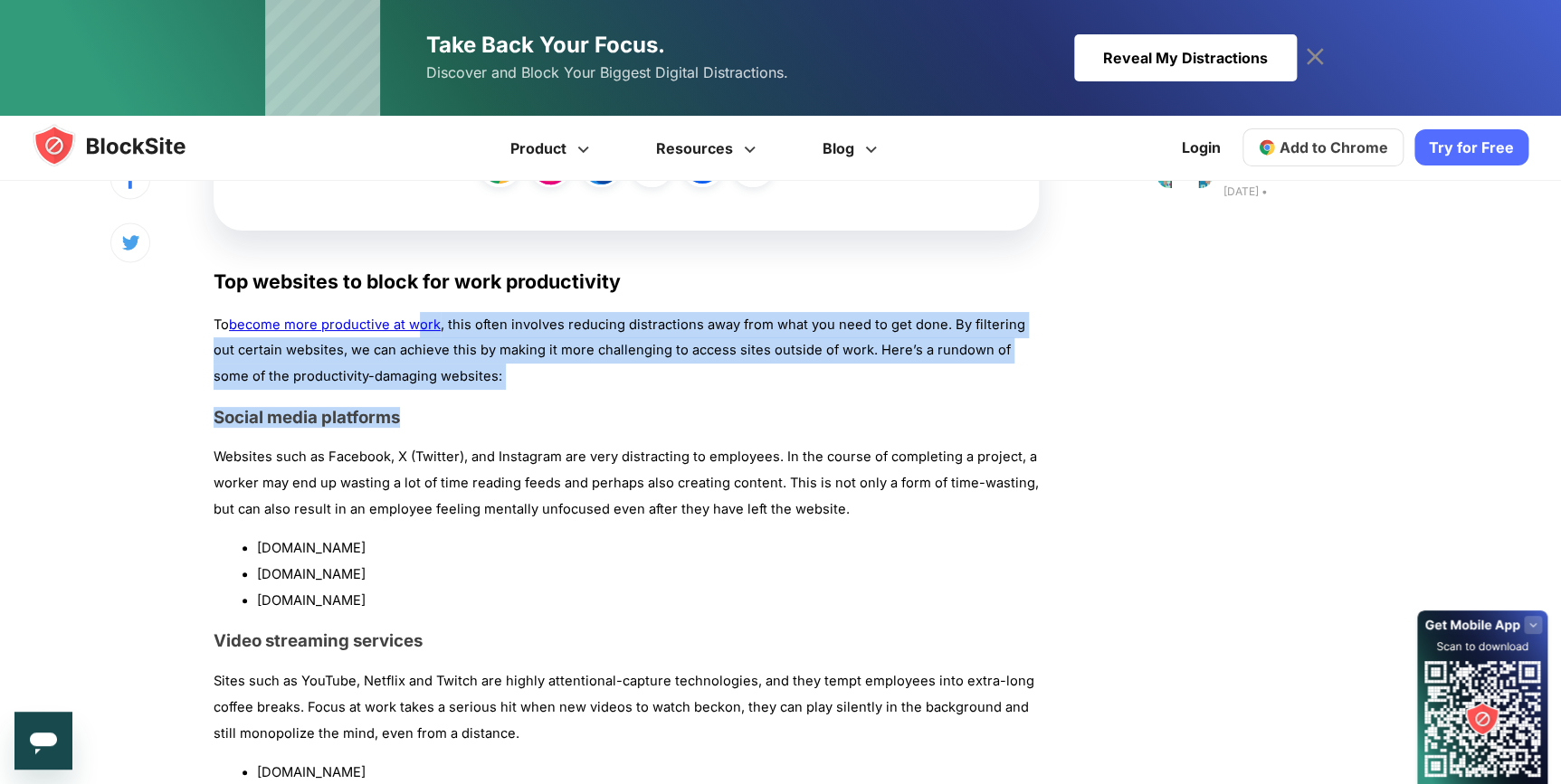 The image size is (1561, 784). I want to click on span: Discover and Block Your Biggest Digital Distractions., so click(607, 73).